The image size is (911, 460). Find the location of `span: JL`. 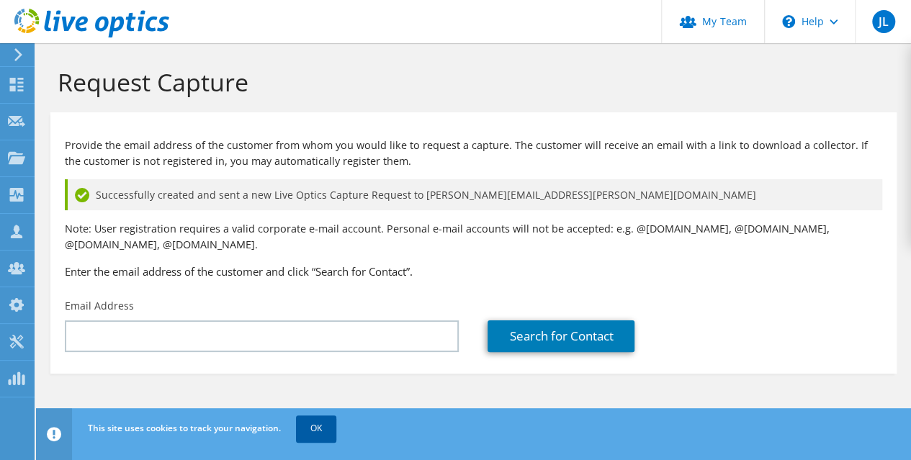

span: JL is located at coordinates (883, 22).